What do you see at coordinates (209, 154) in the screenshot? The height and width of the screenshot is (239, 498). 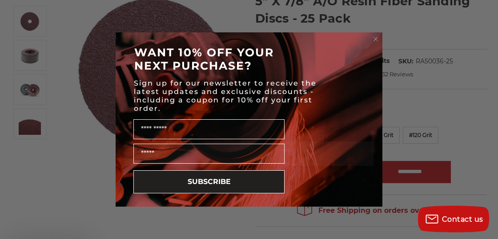 I see `input: Email` at bounding box center [209, 154].